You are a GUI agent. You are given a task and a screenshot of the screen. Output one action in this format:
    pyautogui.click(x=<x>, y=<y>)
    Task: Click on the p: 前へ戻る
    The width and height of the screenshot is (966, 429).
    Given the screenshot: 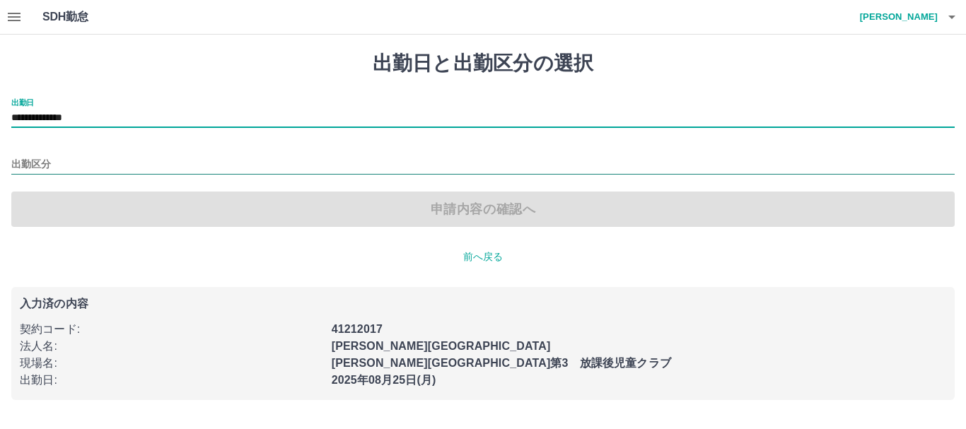 What is the action you would take?
    pyautogui.click(x=483, y=257)
    